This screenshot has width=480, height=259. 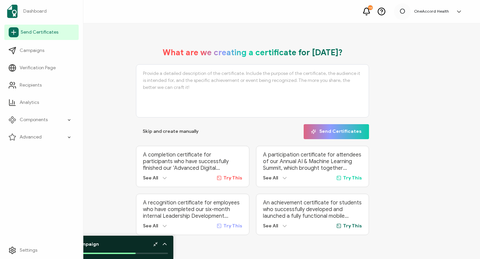 I want to click on a: Analytics, so click(x=41, y=103).